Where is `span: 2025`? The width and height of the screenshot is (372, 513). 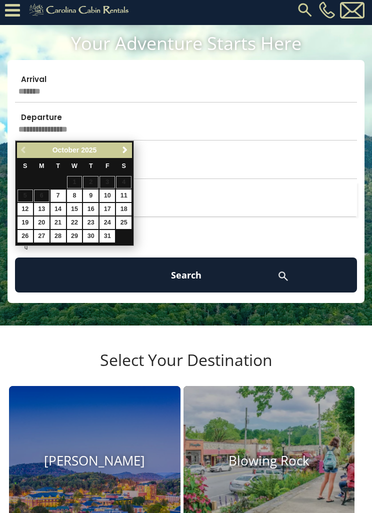
span: 2025 is located at coordinates (89, 150).